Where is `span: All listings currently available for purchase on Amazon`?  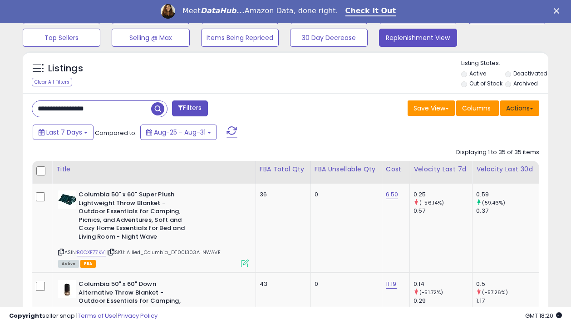 span: All listings currently available for purchase on Amazon is located at coordinates (69, 263).